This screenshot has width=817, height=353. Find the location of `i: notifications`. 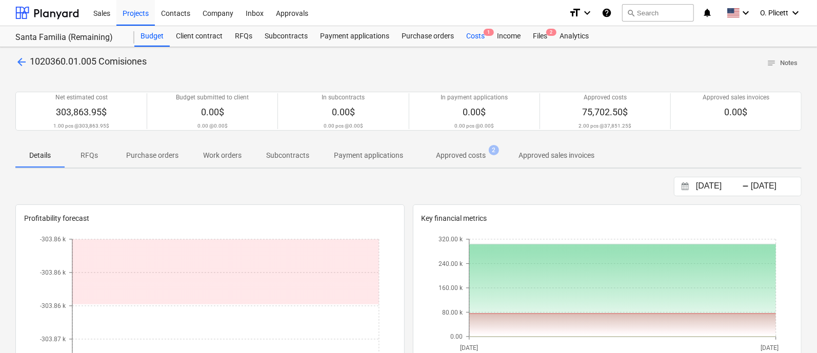

i: notifications is located at coordinates (707, 13).